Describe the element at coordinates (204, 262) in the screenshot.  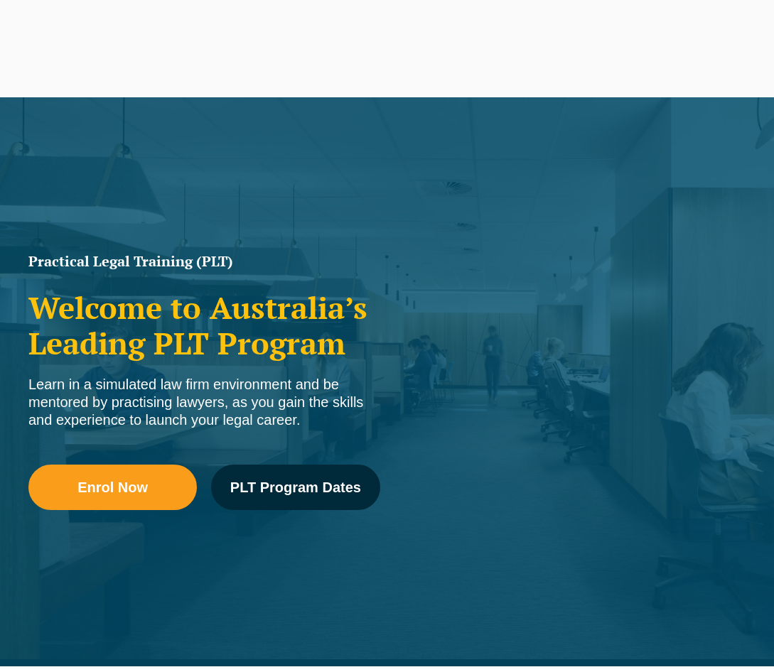
I see `h1: Practical Legal Training (PLT)` at that location.